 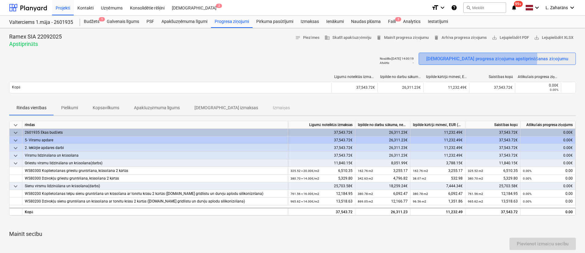 I want to click on div: rindas, so click(x=155, y=125).